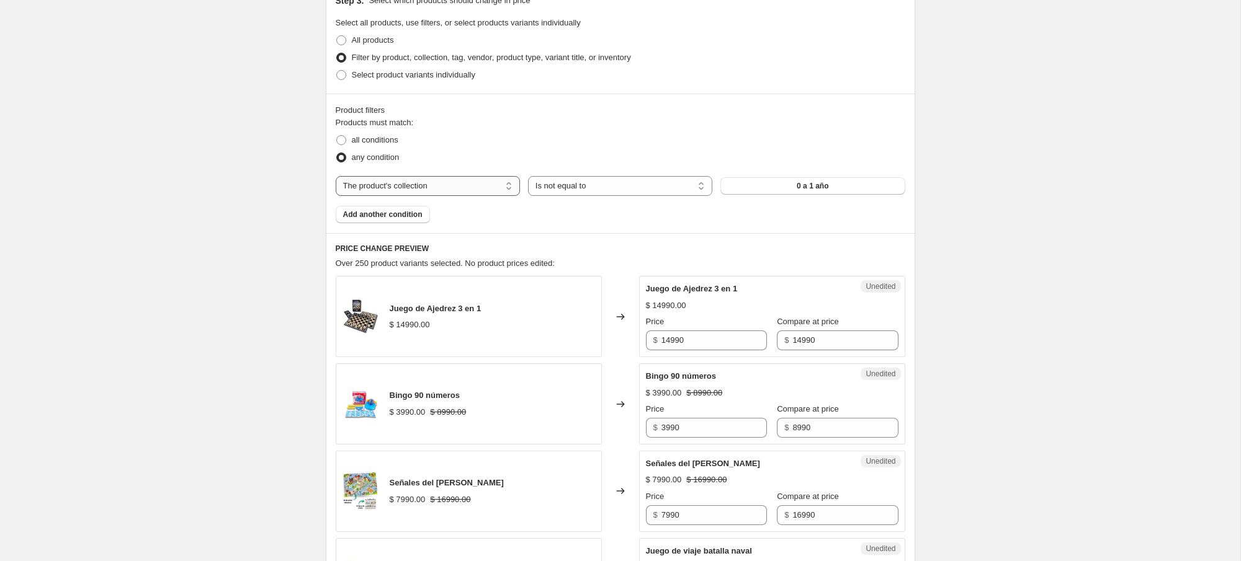 The width and height of the screenshot is (1241, 561). What do you see at coordinates (491, 57) in the screenshot?
I see `span: Filter by product, collection, tag, vendor, product type, variant title, or inventory` at bounding box center [491, 57].